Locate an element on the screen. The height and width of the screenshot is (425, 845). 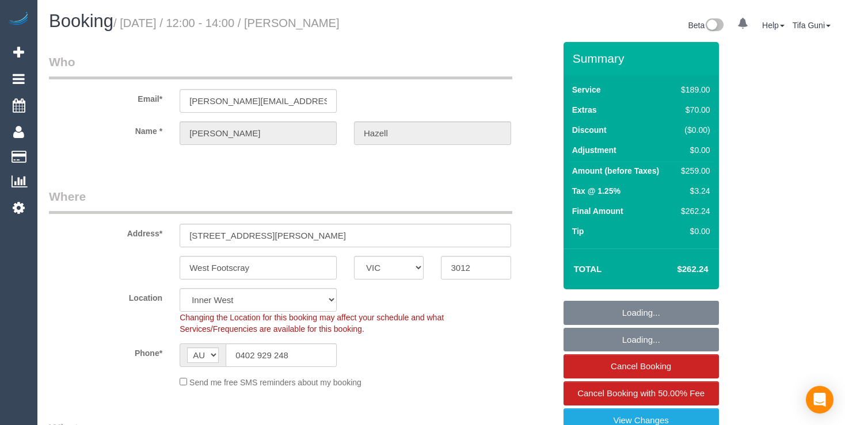
div: $259.00 is located at coordinates (693, 171).